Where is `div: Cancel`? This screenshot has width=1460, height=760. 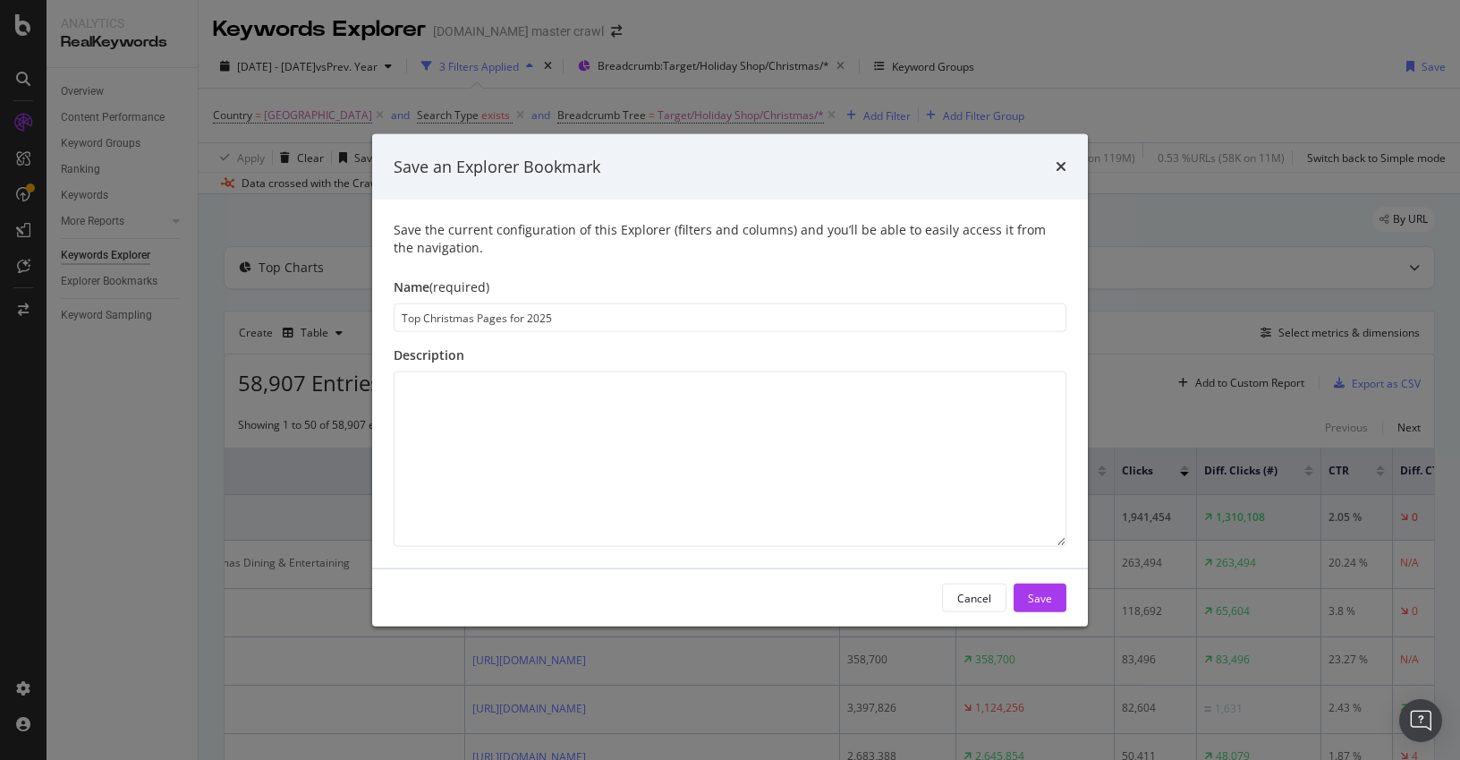
div: Cancel is located at coordinates (974, 597).